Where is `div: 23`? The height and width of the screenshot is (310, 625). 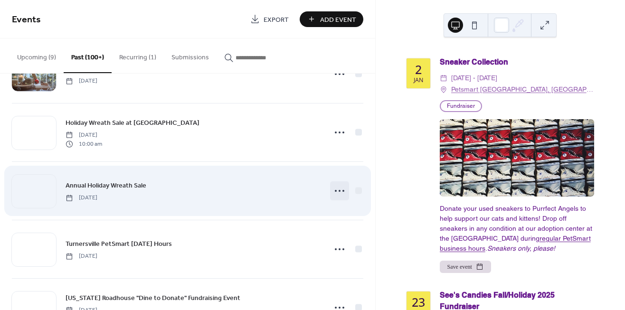
div: 23 is located at coordinates (419, 302).